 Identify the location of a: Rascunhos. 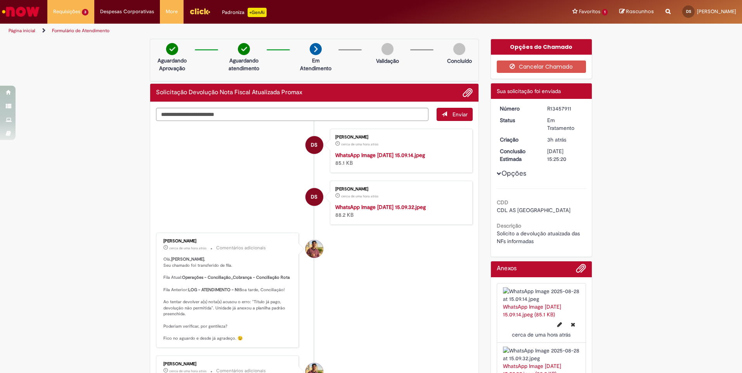
(636, 12).